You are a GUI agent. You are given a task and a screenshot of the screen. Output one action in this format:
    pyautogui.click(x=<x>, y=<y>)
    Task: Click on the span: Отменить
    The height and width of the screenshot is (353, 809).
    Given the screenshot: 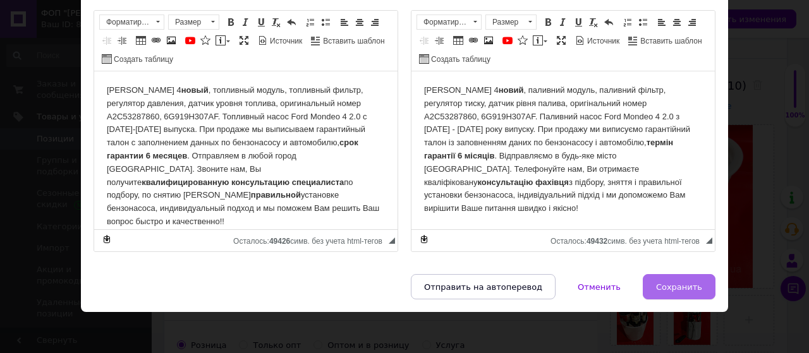 What is the action you would take?
    pyautogui.click(x=599, y=287)
    